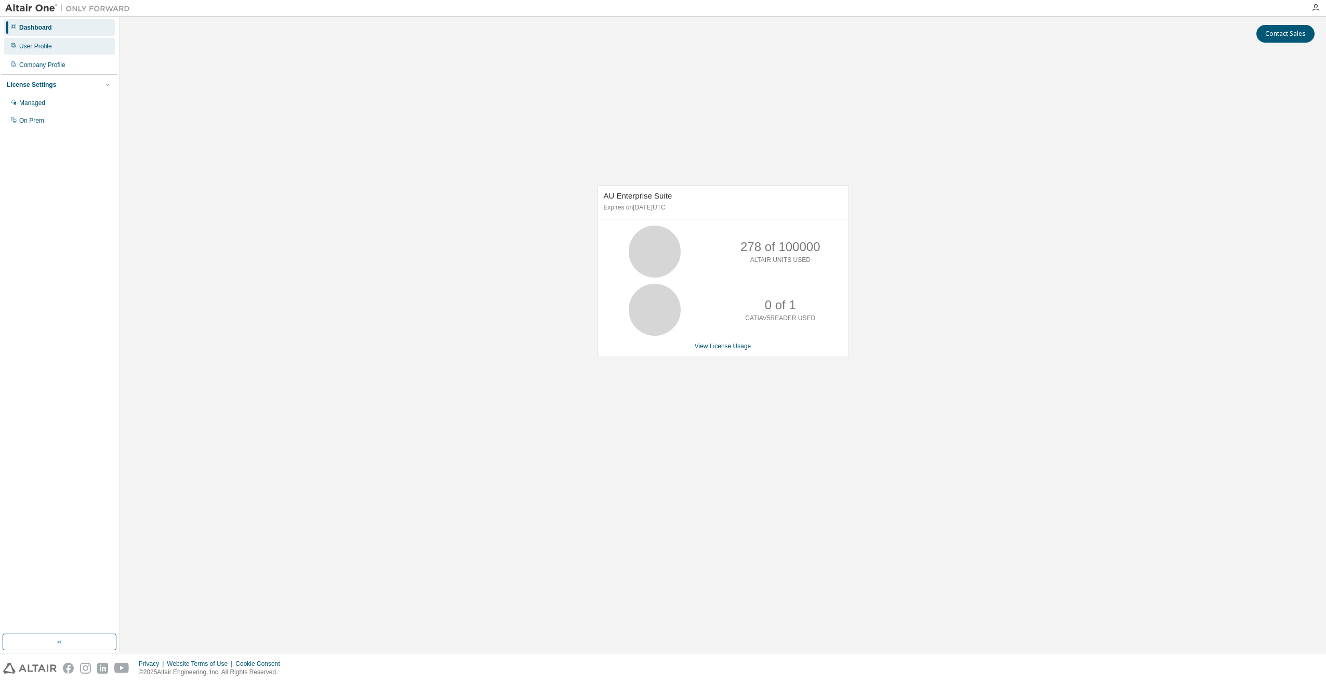  Describe the element at coordinates (102, 668) in the screenshot. I see `img: linkedin.svg` at that location.